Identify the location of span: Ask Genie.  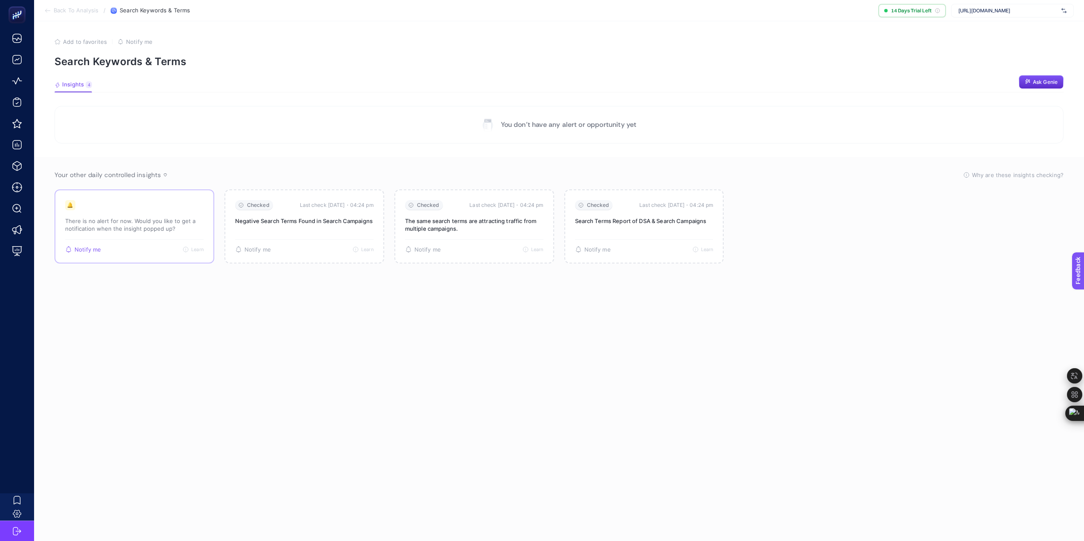
(1045, 82).